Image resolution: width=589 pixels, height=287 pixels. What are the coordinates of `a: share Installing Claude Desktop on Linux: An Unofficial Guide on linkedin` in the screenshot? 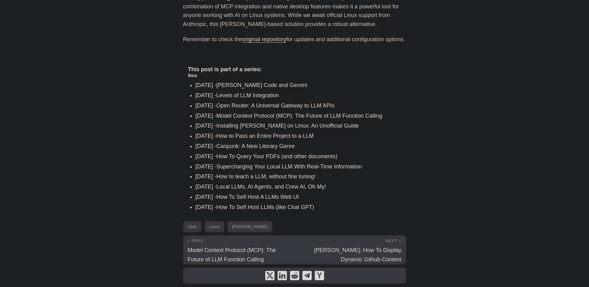 It's located at (282, 276).